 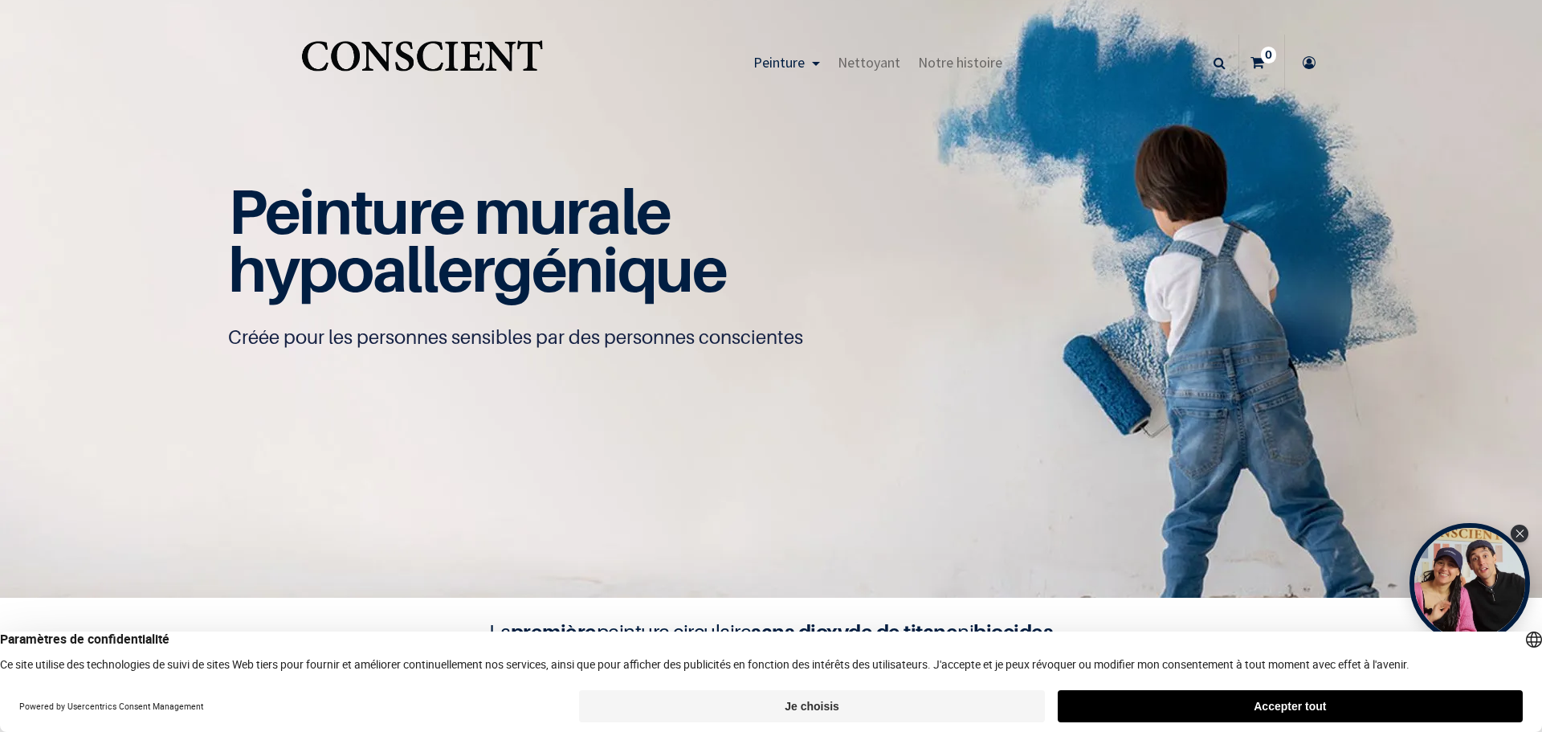 What do you see at coordinates (422, 63) in the screenshot?
I see `span: Logo of Conscient` at bounding box center [422, 63].